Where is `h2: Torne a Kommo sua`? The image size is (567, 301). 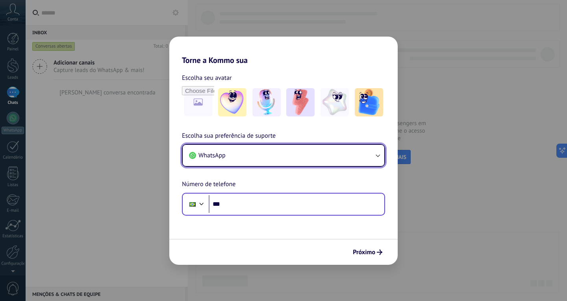 h2: Torne a Kommo sua is located at coordinates (283, 51).